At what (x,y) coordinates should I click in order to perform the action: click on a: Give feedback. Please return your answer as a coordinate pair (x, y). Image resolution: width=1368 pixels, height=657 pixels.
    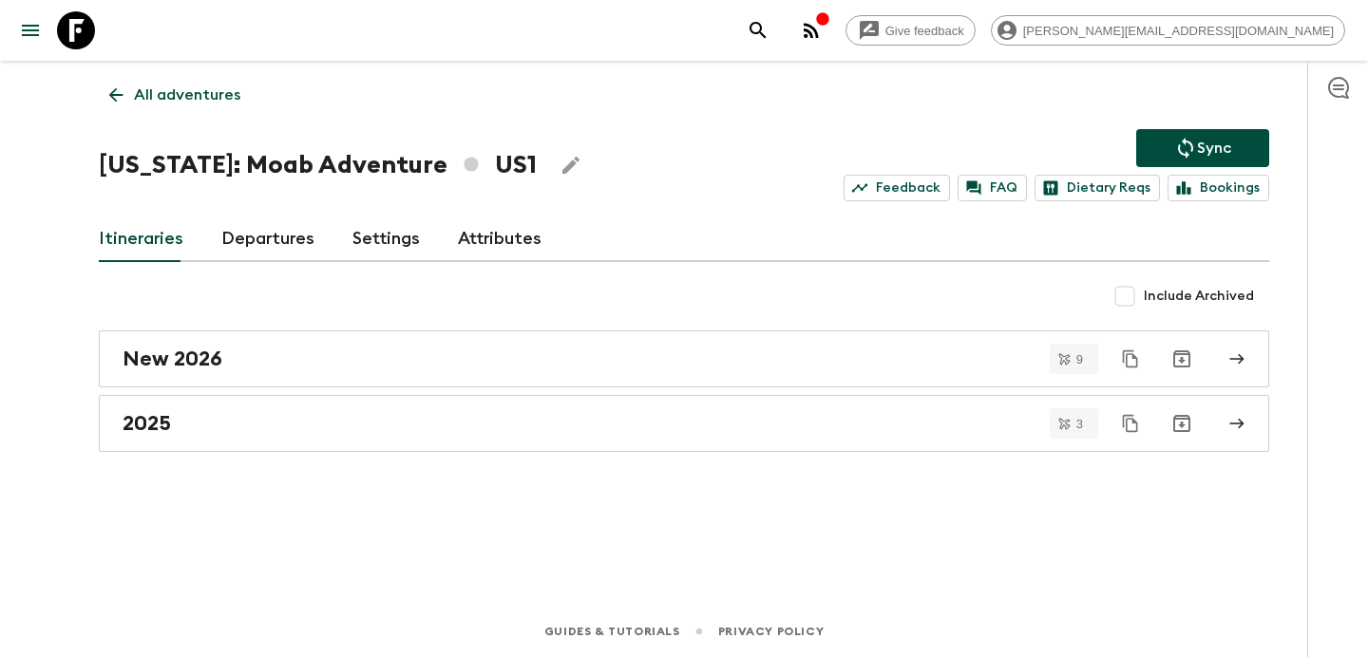
    Looking at the image, I should click on (910, 30).